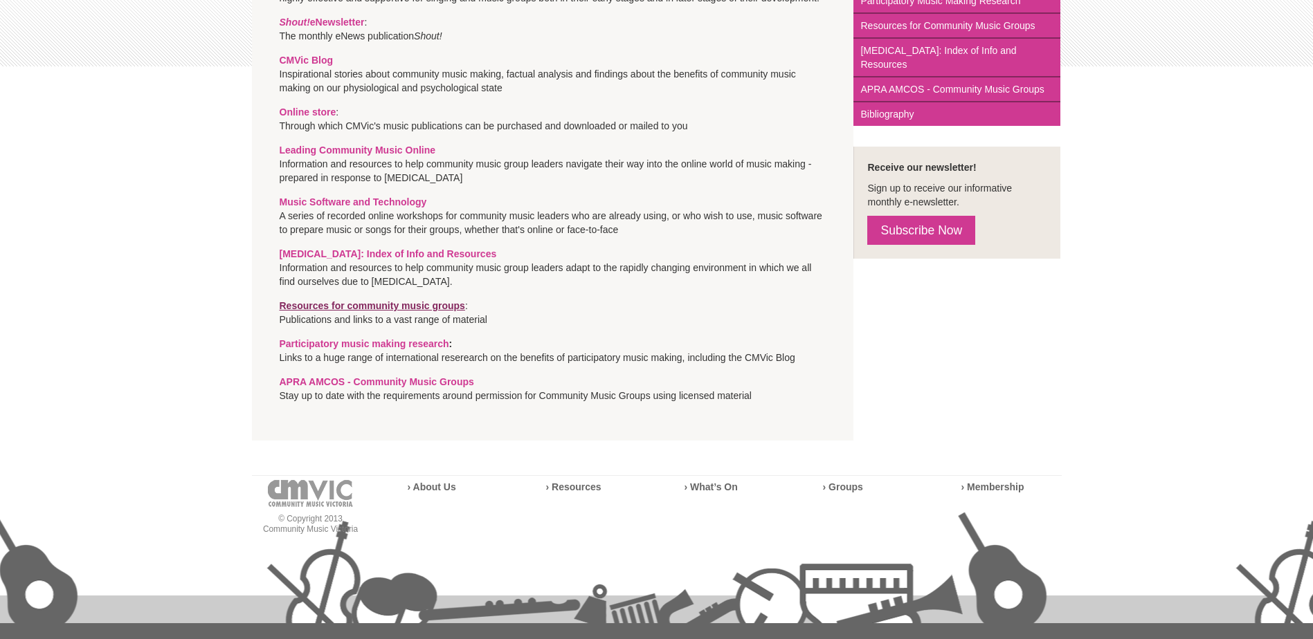  I want to click on p: A series of recorded online workshops for community music leaders who are already using, or who w..., so click(553, 216).